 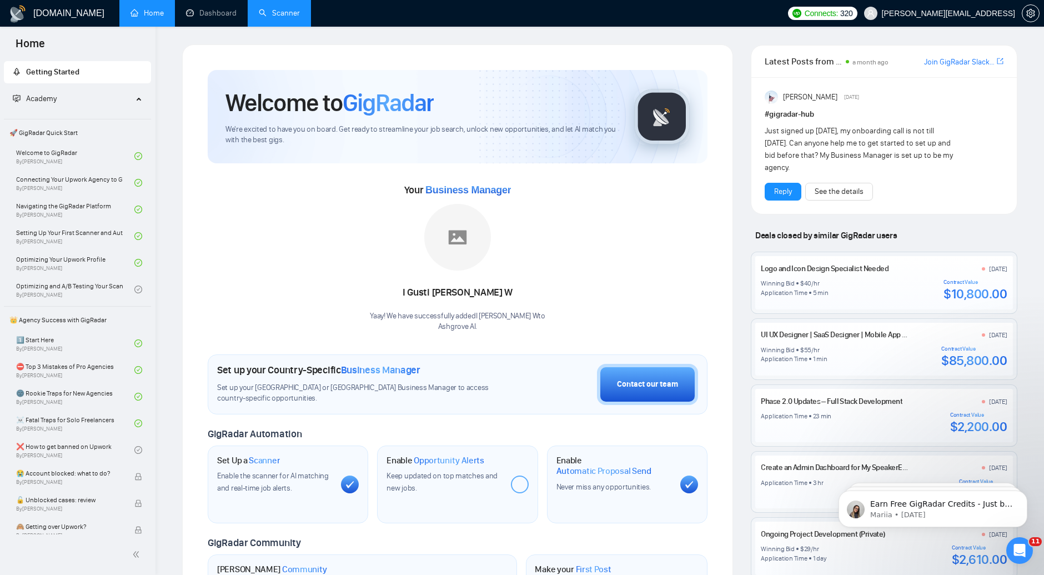 I want to click on div: $85,800.00, so click(x=974, y=360).